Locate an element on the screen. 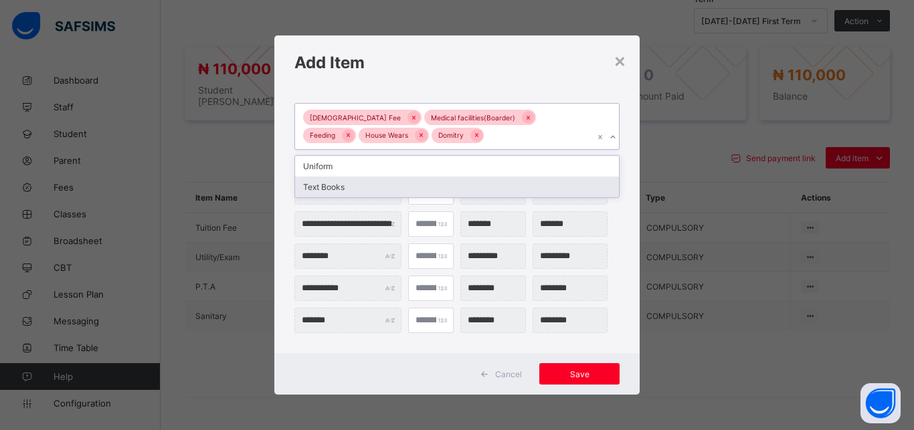  div: Domitry is located at coordinates (451, 135).